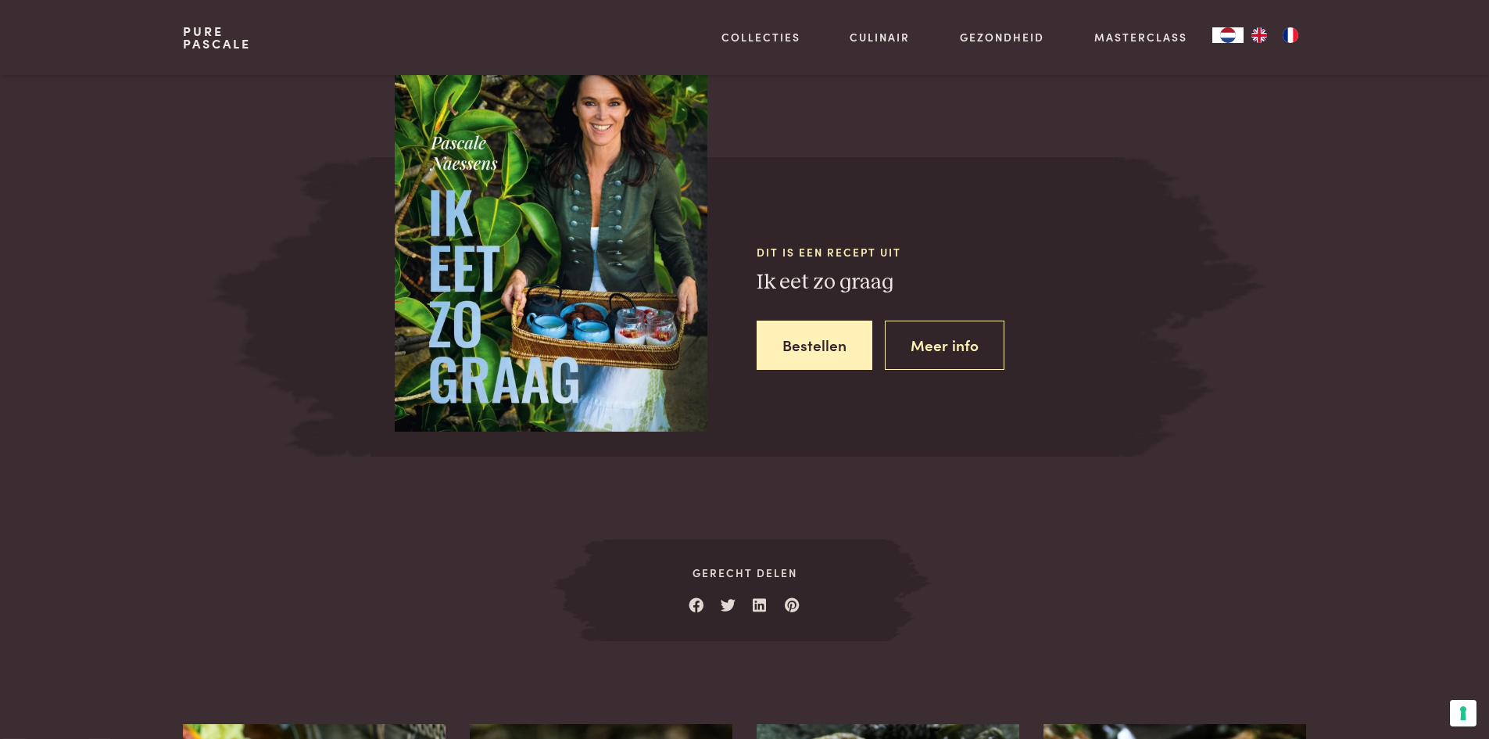  I want to click on span: Gerecht delen, so click(744, 572).